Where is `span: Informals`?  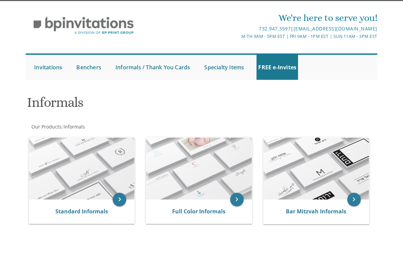 span: Informals is located at coordinates (74, 126).